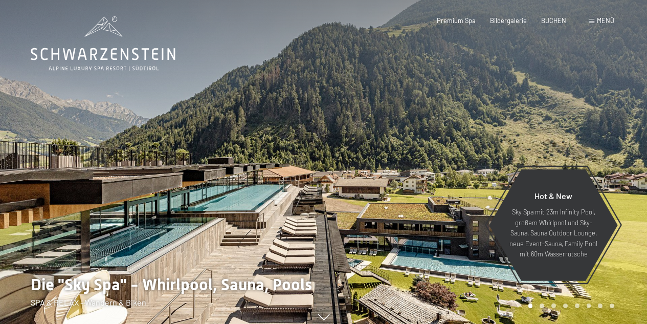 The image size is (647, 324). What do you see at coordinates (565, 305) in the screenshot?
I see `div: Carousel Page 4` at bounding box center [565, 305].